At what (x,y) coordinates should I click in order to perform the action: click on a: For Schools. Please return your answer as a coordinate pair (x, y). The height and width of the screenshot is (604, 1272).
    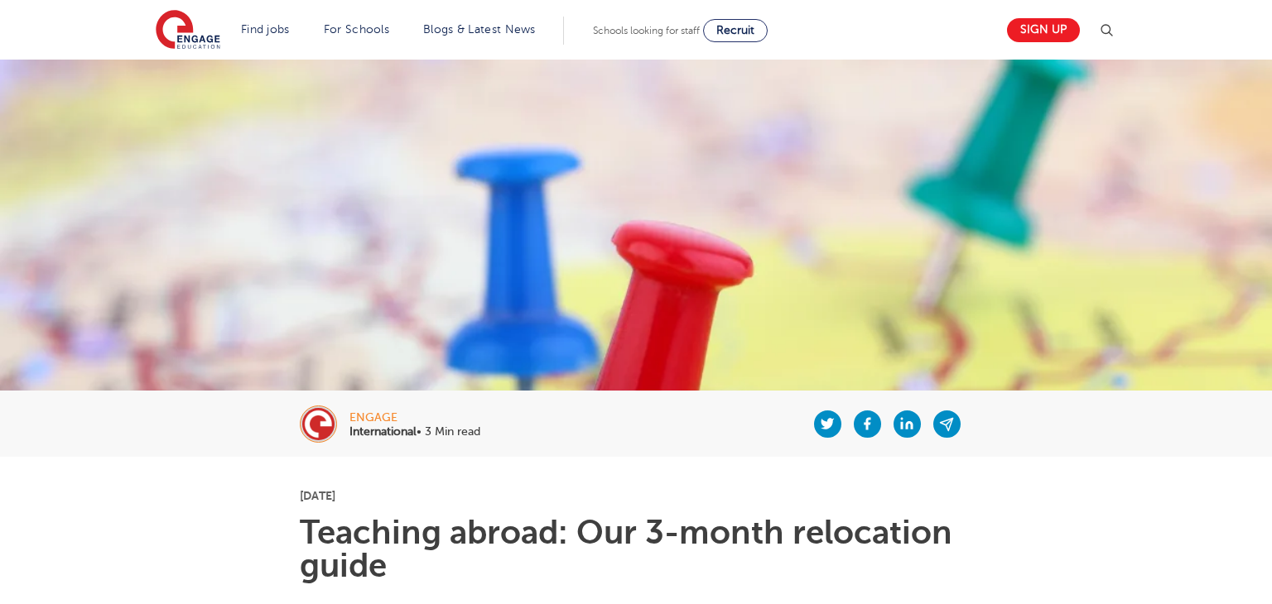
    Looking at the image, I should click on (356, 29).